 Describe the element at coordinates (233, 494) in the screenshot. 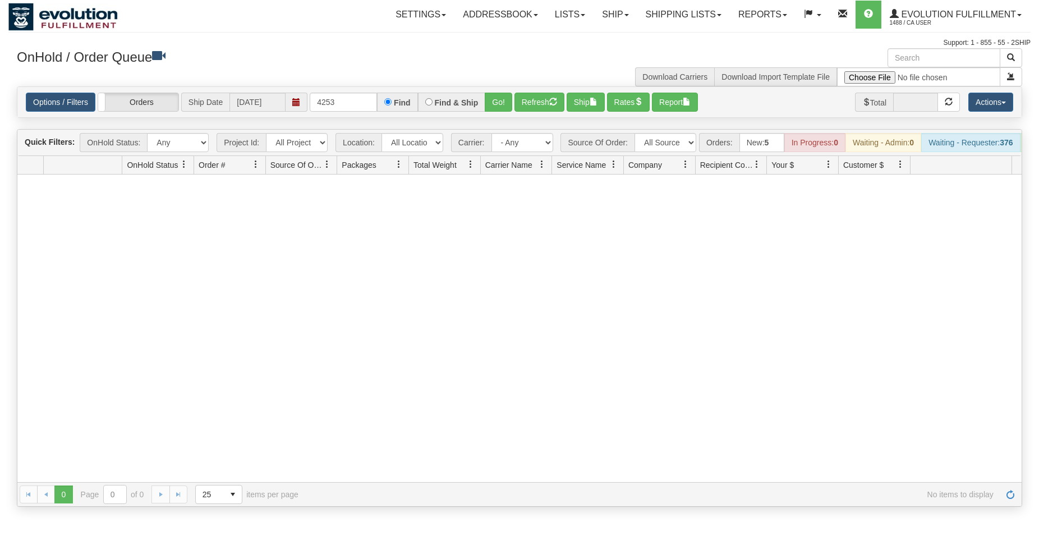

I see `span: select` at that location.